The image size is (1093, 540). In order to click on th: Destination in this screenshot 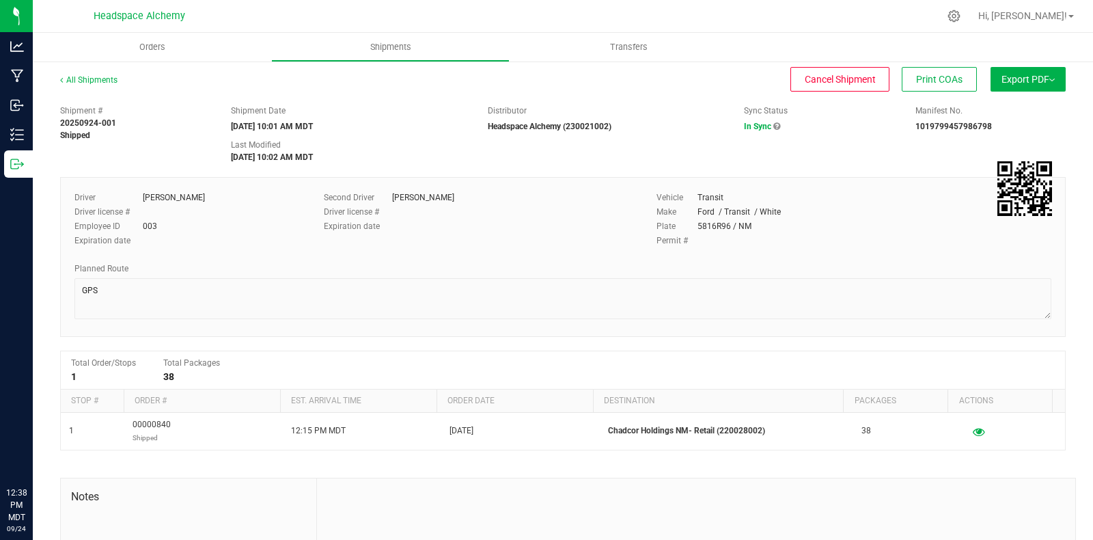, I will do `click(718, 401)`.